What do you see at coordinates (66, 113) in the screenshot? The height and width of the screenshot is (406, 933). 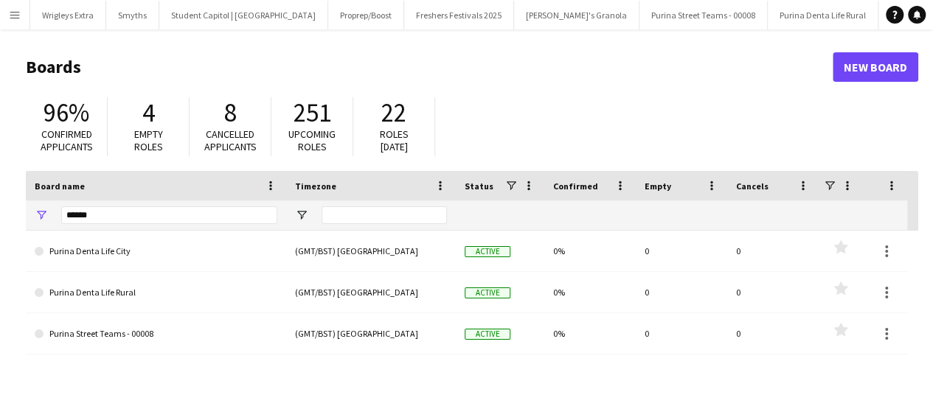 I see `span: 96%` at bounding box center [66, 113].